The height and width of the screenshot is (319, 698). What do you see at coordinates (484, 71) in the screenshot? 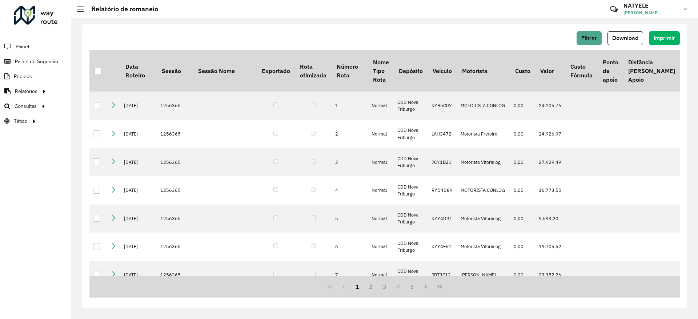
I see `th: Motorista` at bounding box center [484, 71].